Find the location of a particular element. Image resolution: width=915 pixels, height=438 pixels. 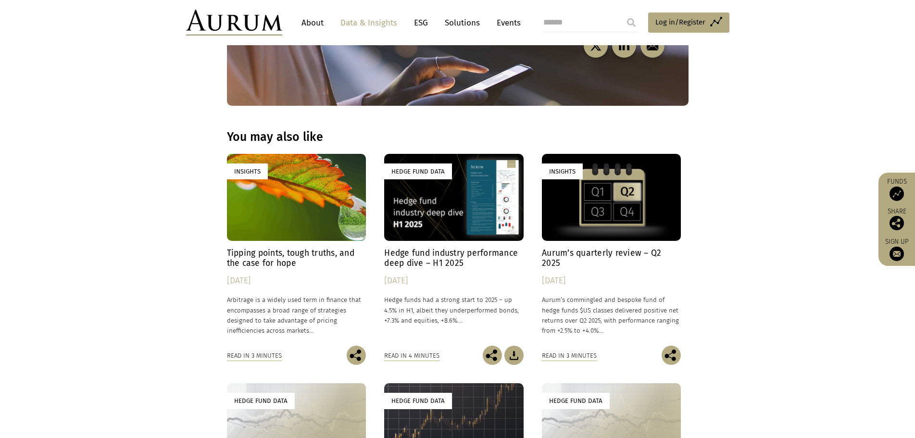

span: Log in/Register is located at coordinates (681, 22).